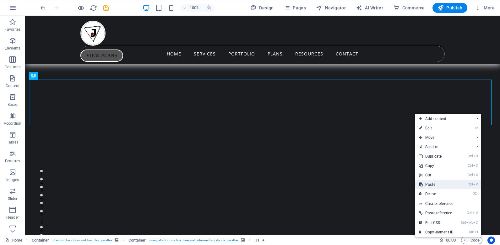 The width and height of the screenshot is (500, 245). What do you see at coordinates (193, 241) in the screenshot?
I see `span: . unequal-columns-box .unequal-columns-box-shrink .parallax` at bounding box center [193, 241].